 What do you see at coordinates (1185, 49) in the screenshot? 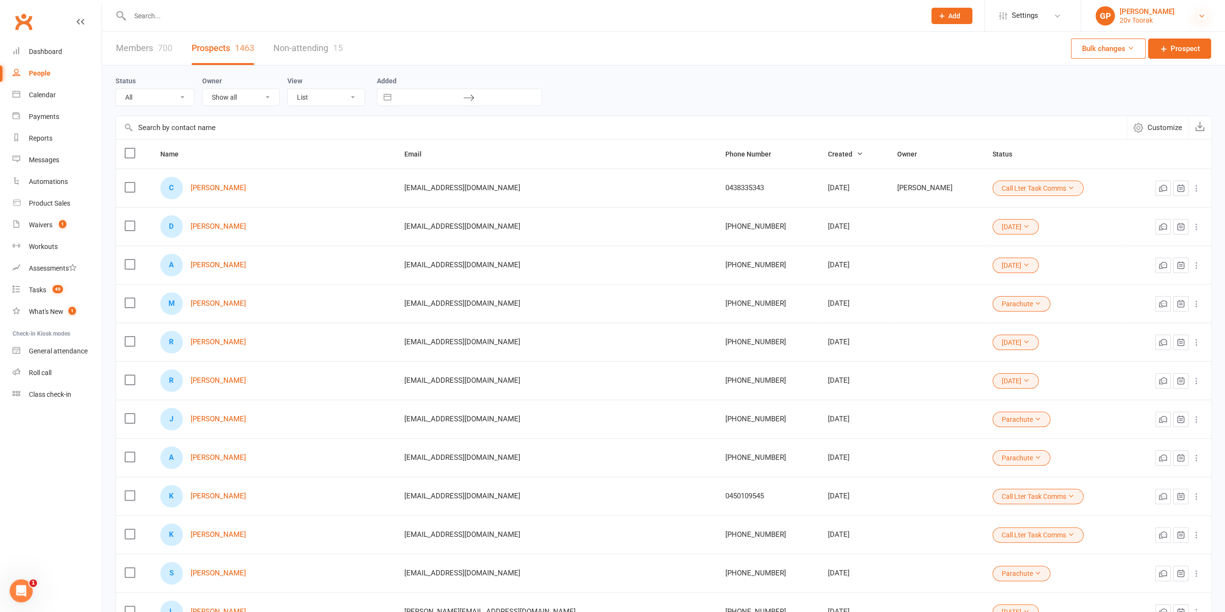
I see `span: Prospect` at bounding box center [1185, 49].